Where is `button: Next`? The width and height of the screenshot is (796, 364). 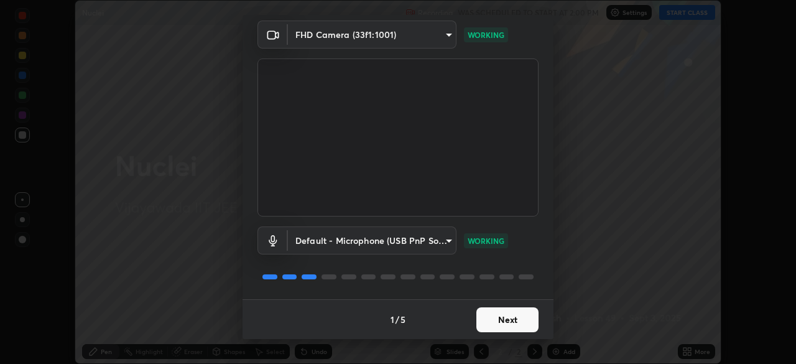
button: Next is located at coordinates (508, 320).